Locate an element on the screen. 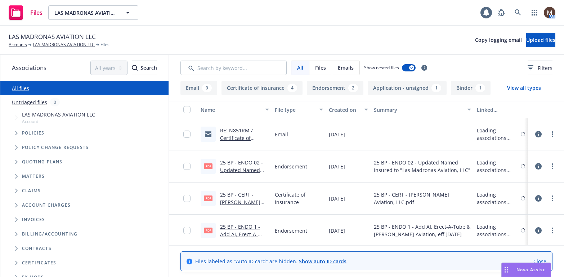 Image resolution: width=564 pixels, height=277 pixels. span: Account charges is located at coordinates (46, 205).